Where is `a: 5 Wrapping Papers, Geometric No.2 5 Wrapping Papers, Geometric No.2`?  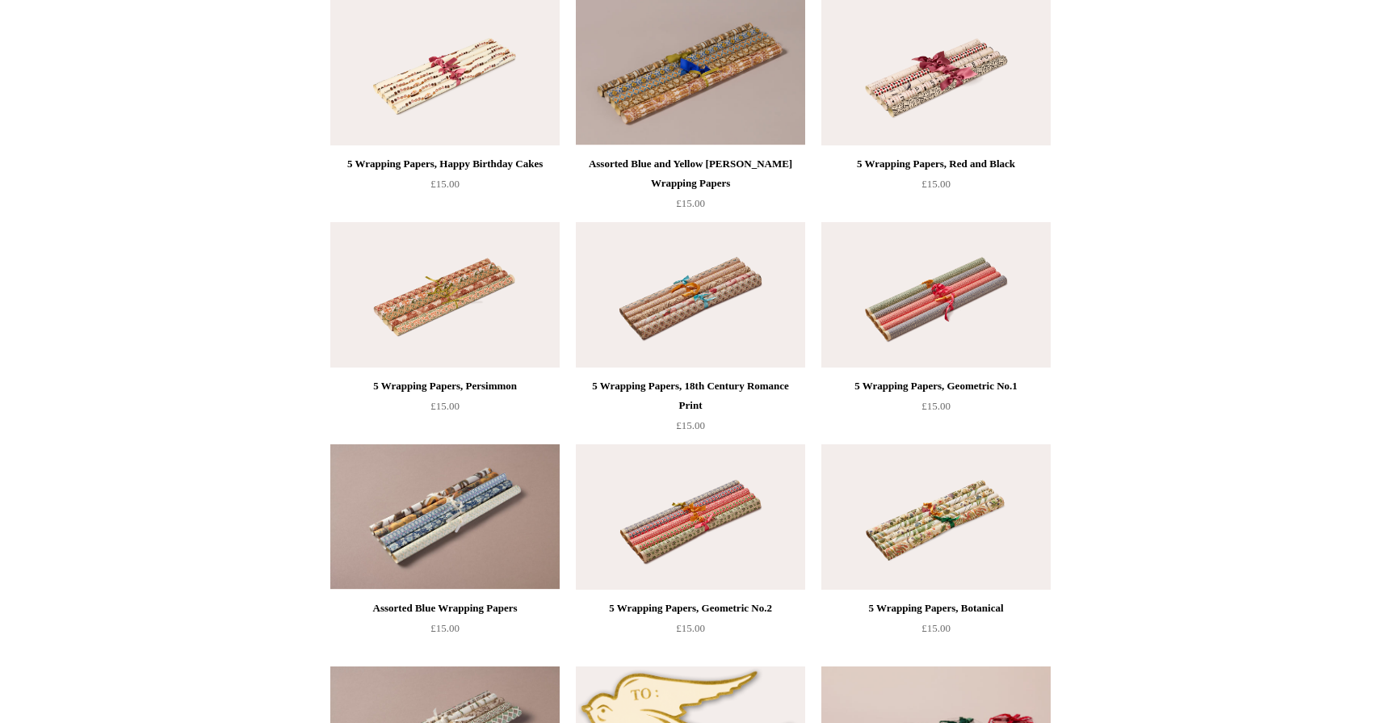 a: 5 Wrapping Papers, Geometric No.2 5 Wrapping Papers, Geometric No.2 is located at coordinates (690, 517).